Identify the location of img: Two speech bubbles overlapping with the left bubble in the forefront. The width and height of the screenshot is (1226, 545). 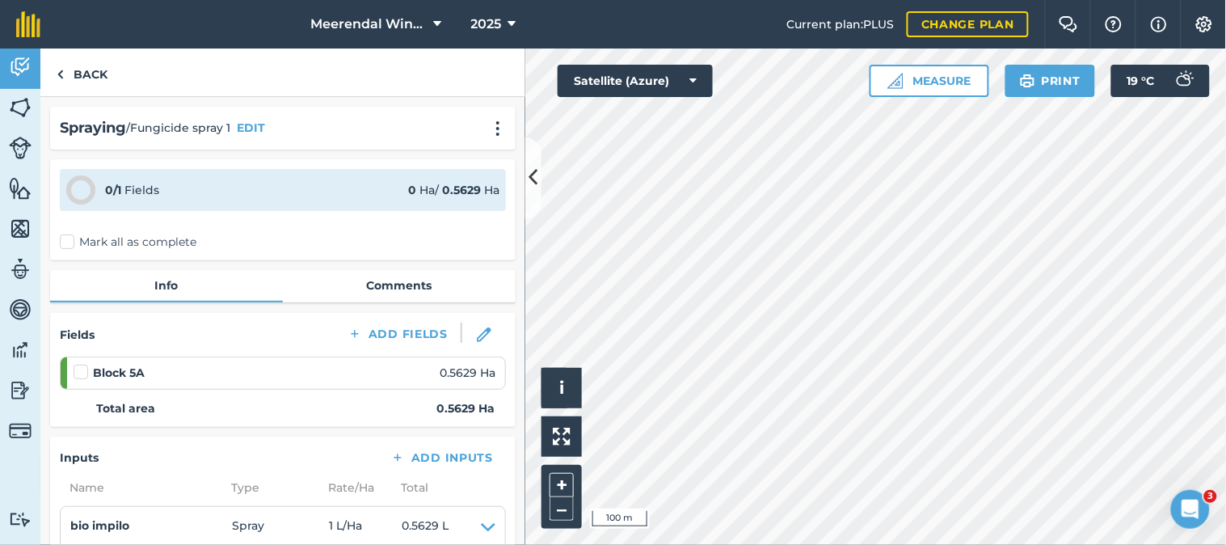
(1068, 24).